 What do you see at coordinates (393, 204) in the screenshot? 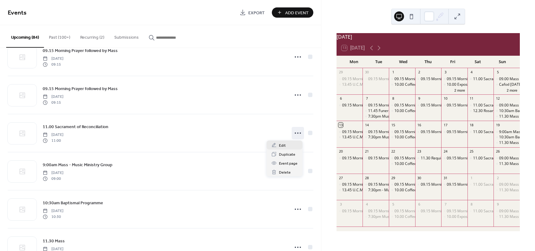
I see `div: 5` at bounding box center [393, 204].